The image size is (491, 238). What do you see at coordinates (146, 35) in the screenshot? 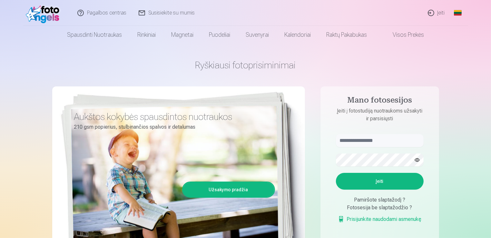
I see `a: Rinkiniai` at bounding box center [146, 35].